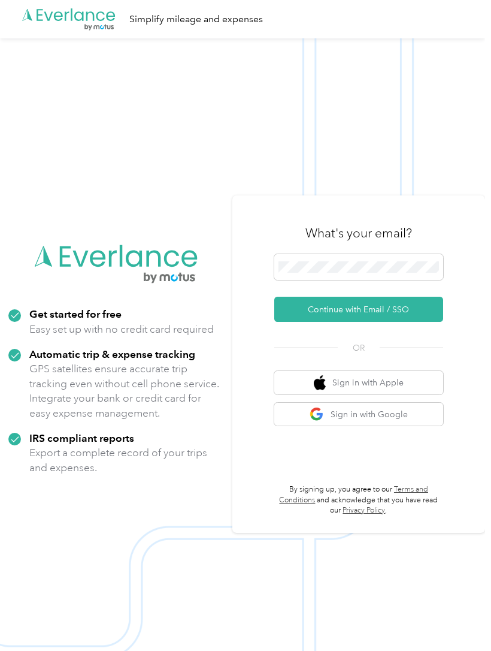 This screenshot has height=651, width=491. Describe the element at coordinates (359, 348) in the screenshot. I see `span: OR` at that location.